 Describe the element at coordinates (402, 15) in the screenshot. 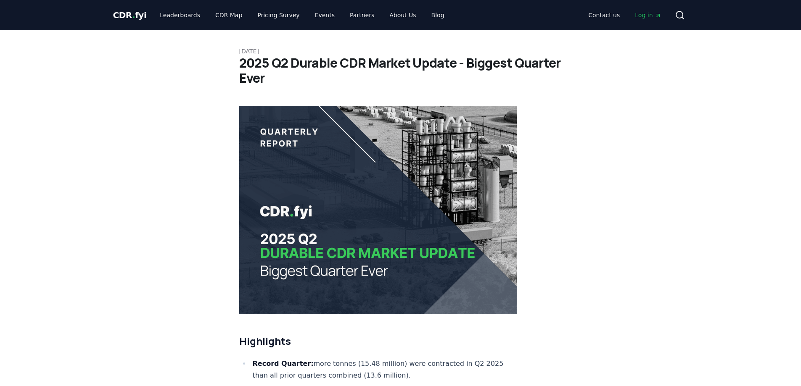

I see `a: About Us` at that location.